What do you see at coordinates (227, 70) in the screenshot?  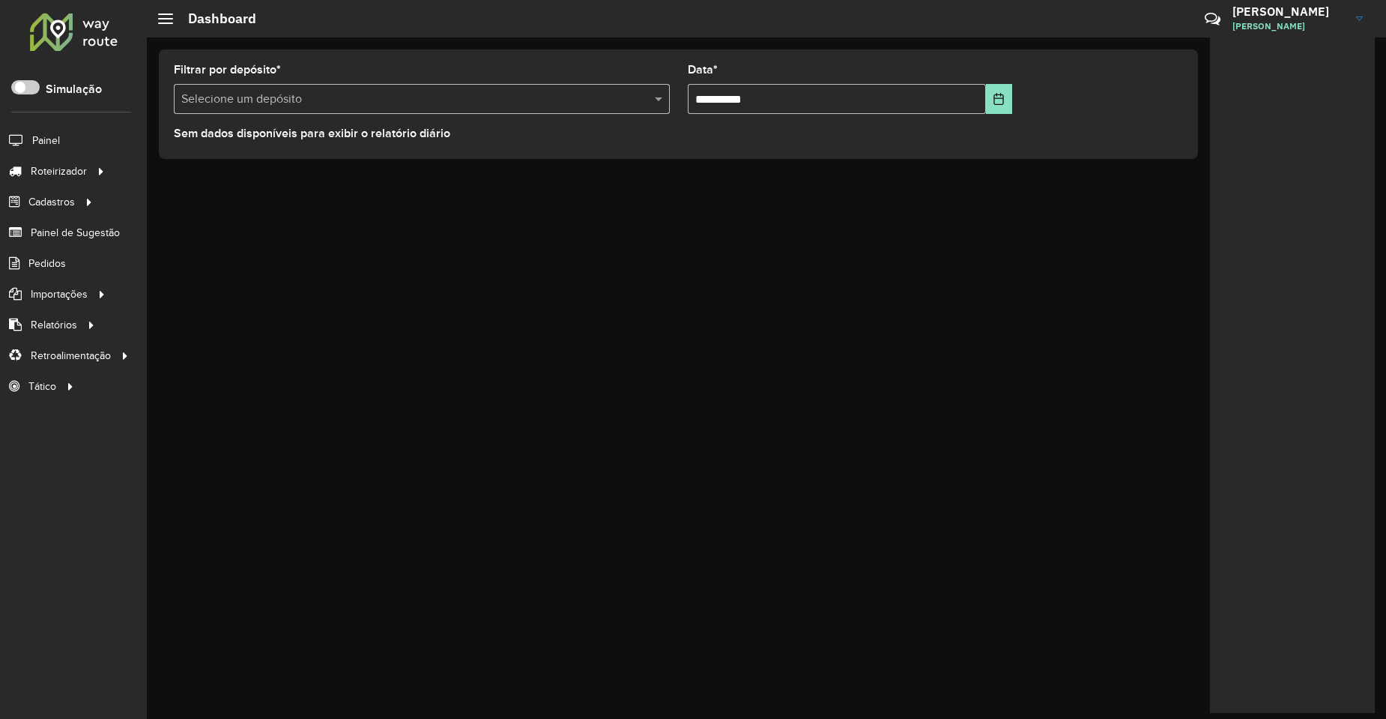 I see `label: Filtrar por depósito` at bounding box center [227, 70].